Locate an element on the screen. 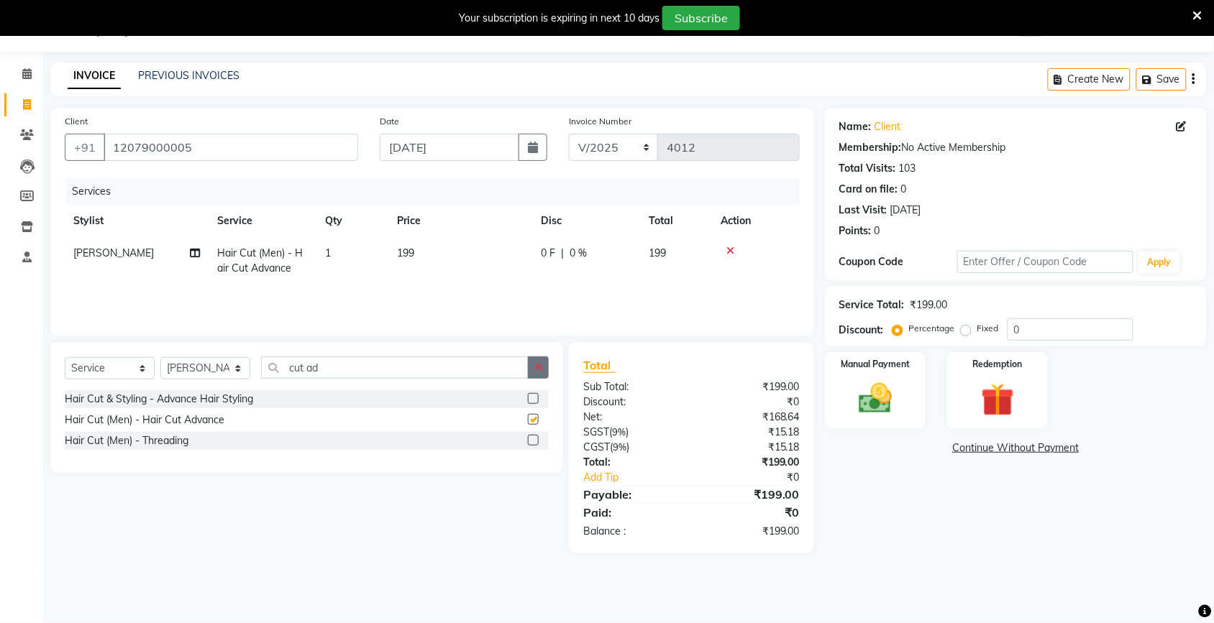 The width and height of the screenshot is (1214, 623). div: Card on file: is located at coordinates (869, 189).